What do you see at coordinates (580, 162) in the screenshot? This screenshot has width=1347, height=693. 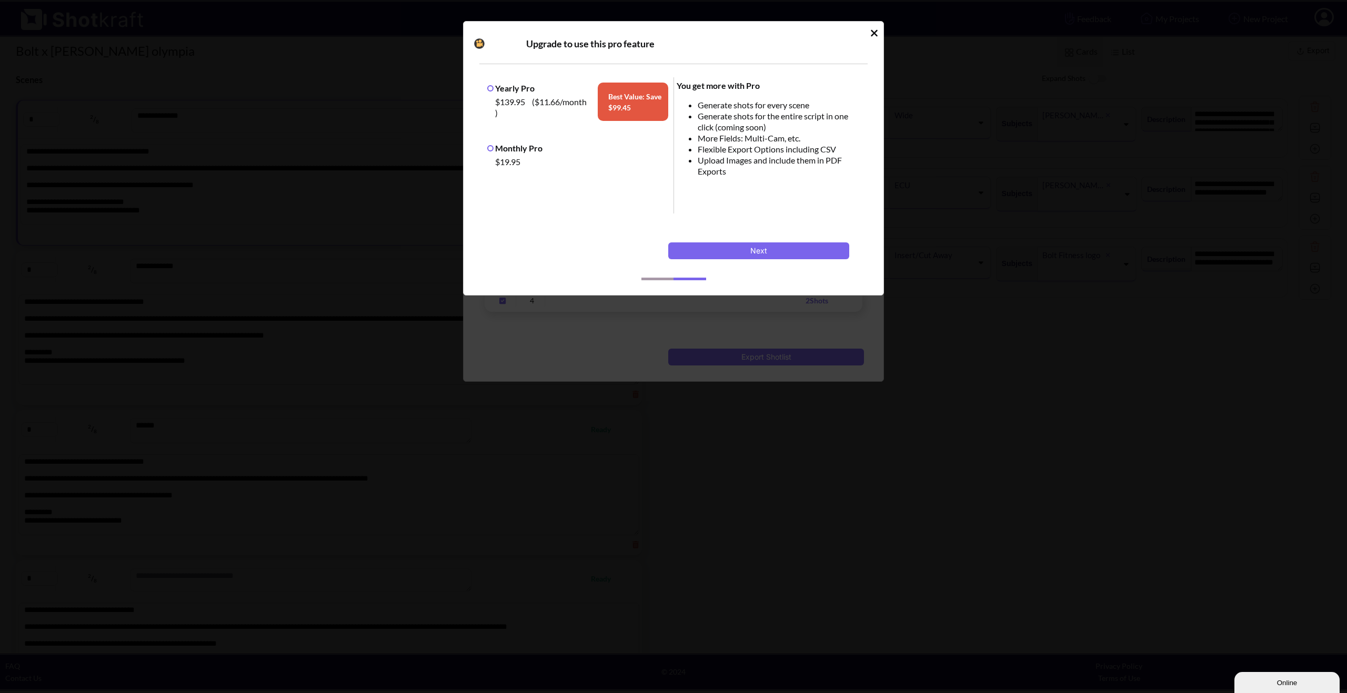 I see `div: $19.95` at bounding box center [580, 162].